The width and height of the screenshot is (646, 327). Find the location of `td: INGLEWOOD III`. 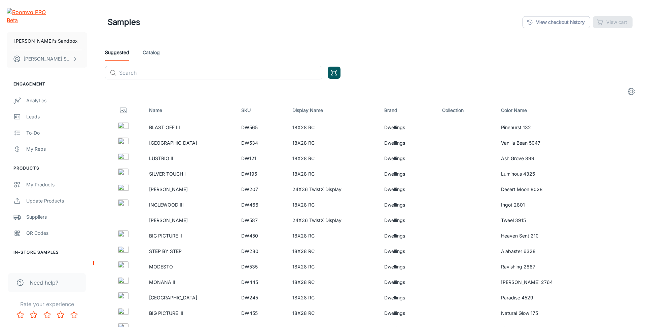

td: INGLEWOOD III is located at coordinates (190, 205).